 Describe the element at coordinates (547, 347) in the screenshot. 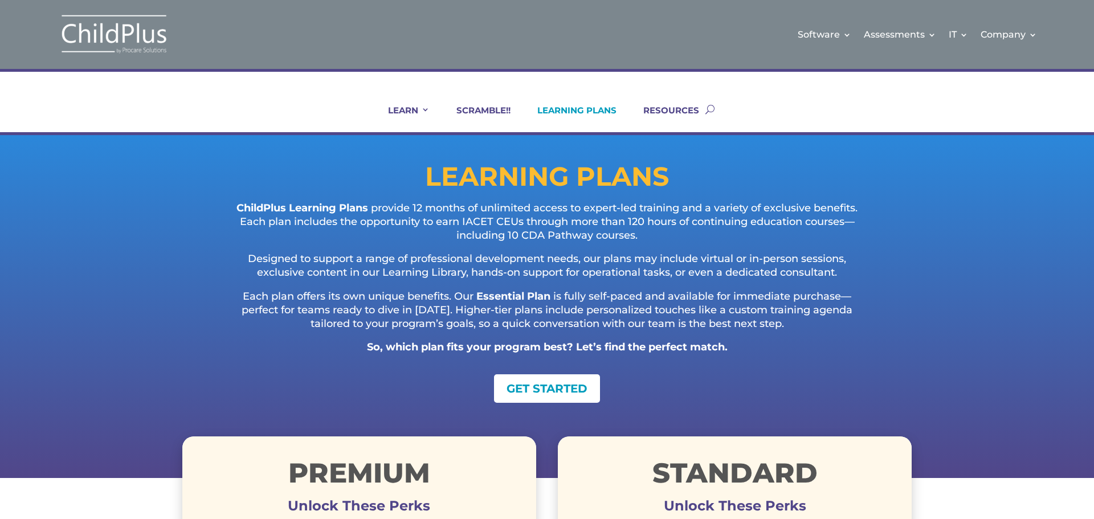

I see `strong: So, which plan fits your program best? Let’s find the perfect match.` at that location.